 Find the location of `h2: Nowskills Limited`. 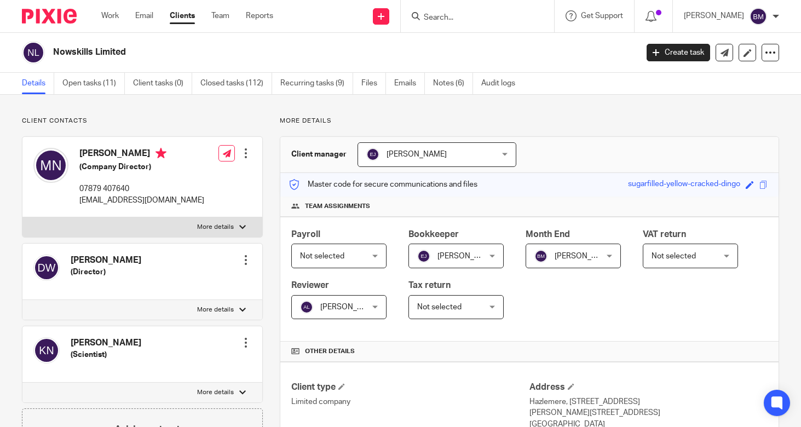

h2: Nowskills Limited is located at coordinates (284, 52).